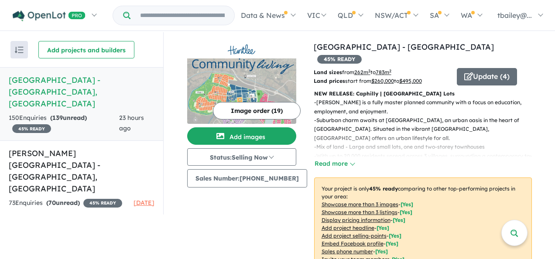 Image resolution: width=555 pixels, height=259 pixels. What do you see at coordinates (362, 72) in the screenshot?
I see `u: 262 m` at bounding box center [362, 72].